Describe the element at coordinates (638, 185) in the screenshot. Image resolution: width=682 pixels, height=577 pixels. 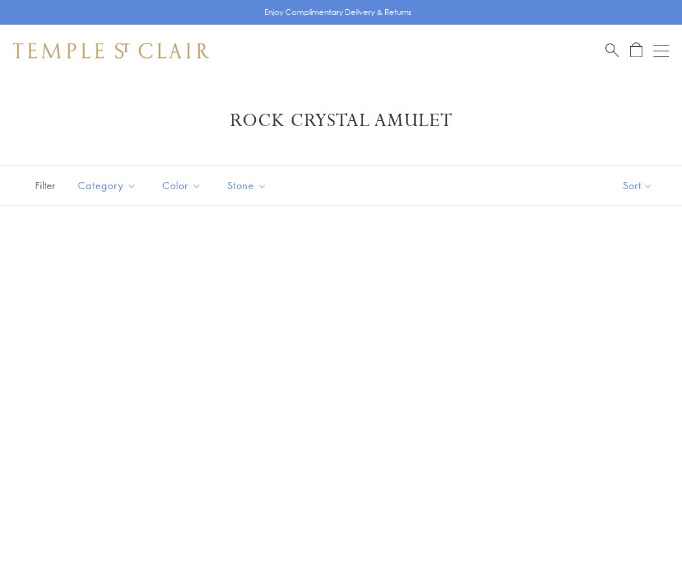
I see `button: Show sort by` at that location.